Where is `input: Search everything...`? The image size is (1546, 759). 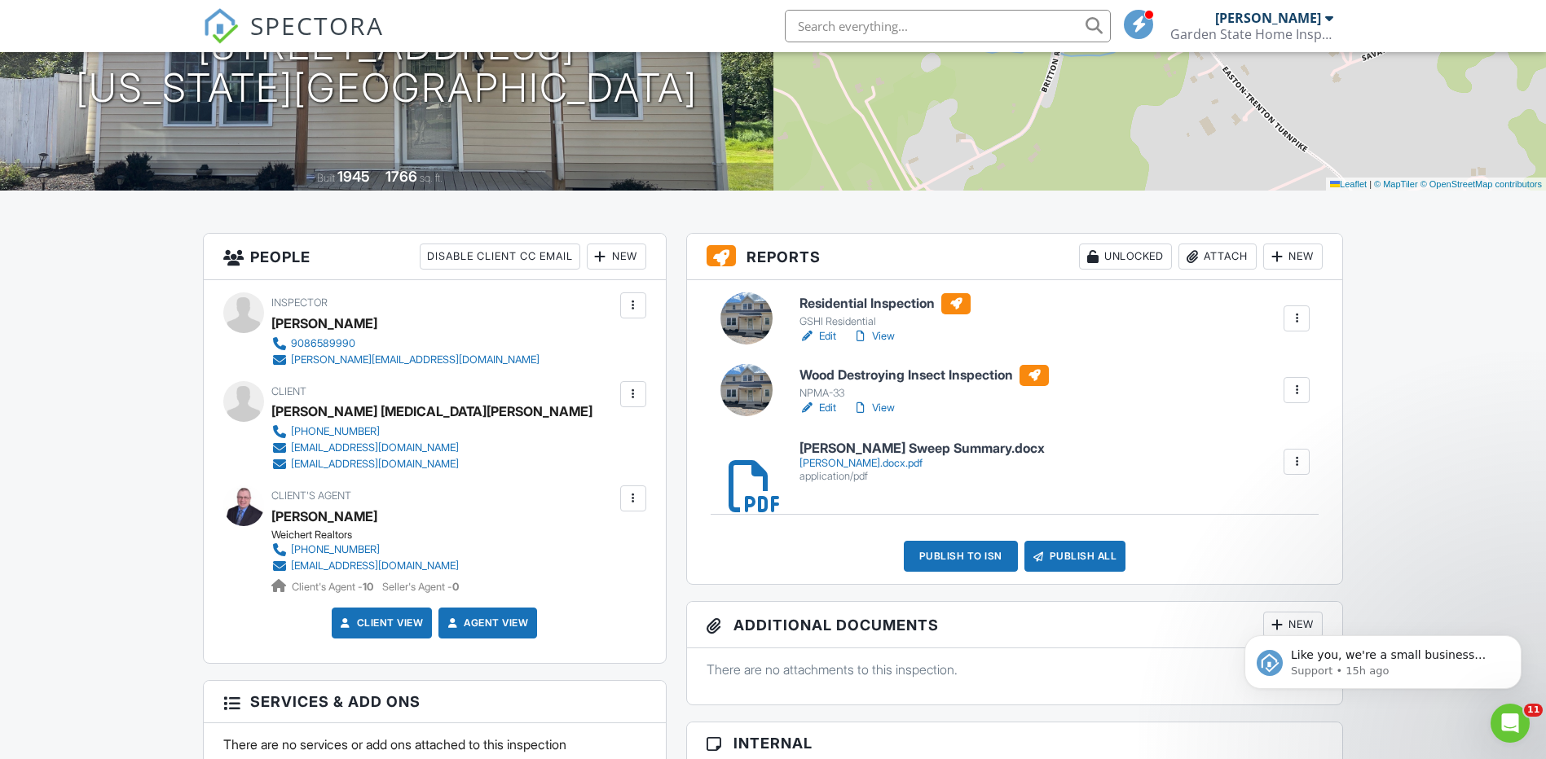
input: Search everything... is located at coordinates (948, 26).